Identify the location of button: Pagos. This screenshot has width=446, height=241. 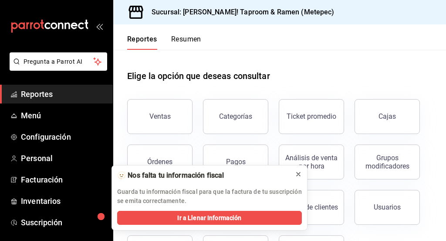
(236, 162).